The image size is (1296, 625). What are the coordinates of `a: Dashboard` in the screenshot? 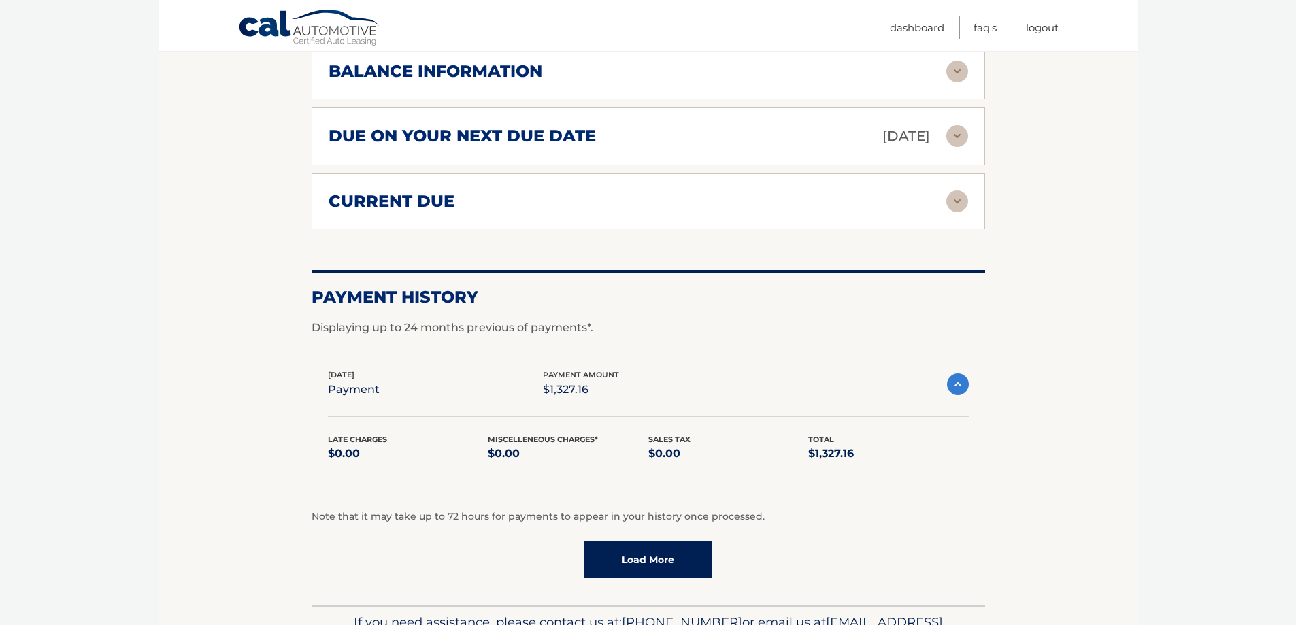 It's located at (917, 27).